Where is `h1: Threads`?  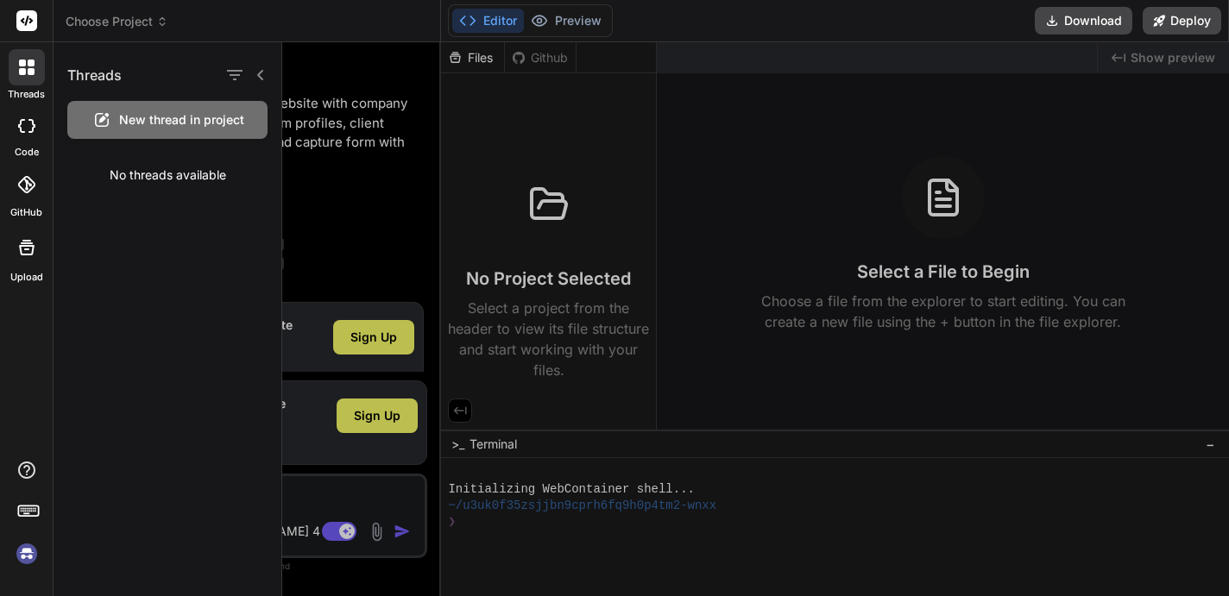 h1: Threads is located at coordinates (94, 75).